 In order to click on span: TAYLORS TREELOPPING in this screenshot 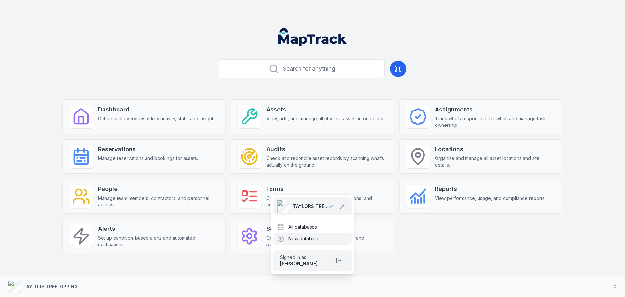, I will do `click(311, 206)`.